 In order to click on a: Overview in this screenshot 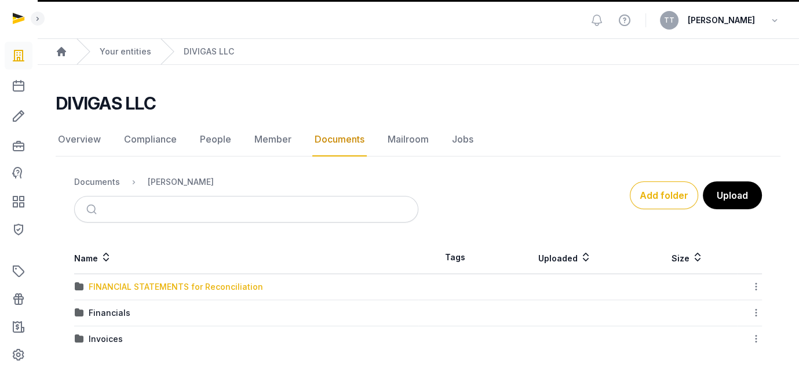, I will do `click(79, 140)`.